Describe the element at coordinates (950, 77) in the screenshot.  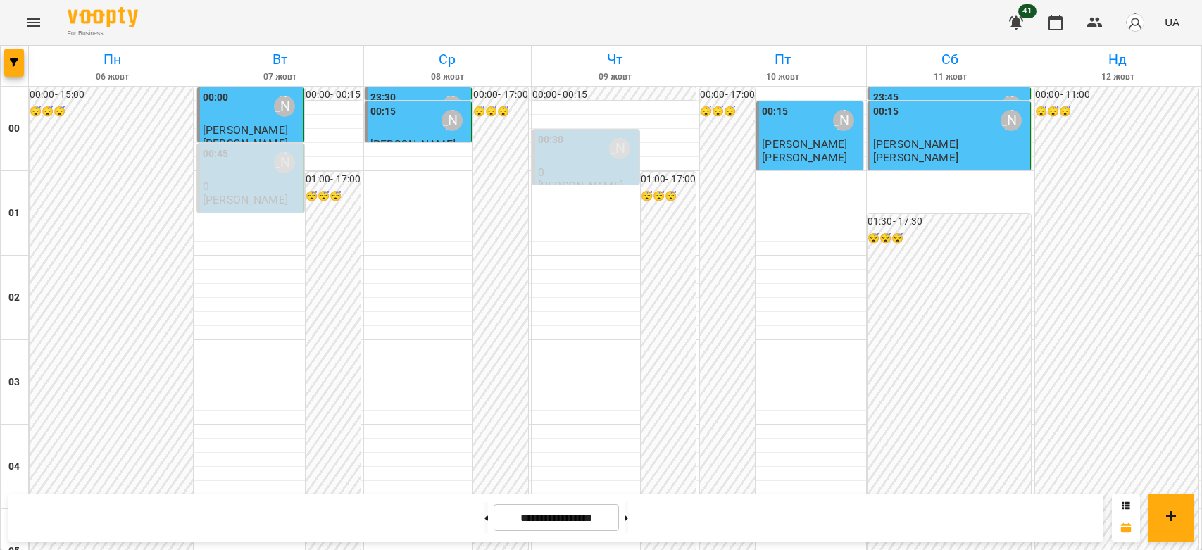
I see `h6: 11 жовт` at that location.